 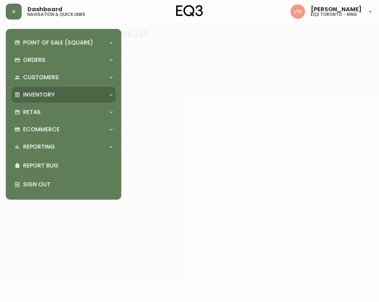 What do you see at coordinates (41, 129) in the screenshot?
I see `p: Ecommerce` at bounding box center [41, 129].